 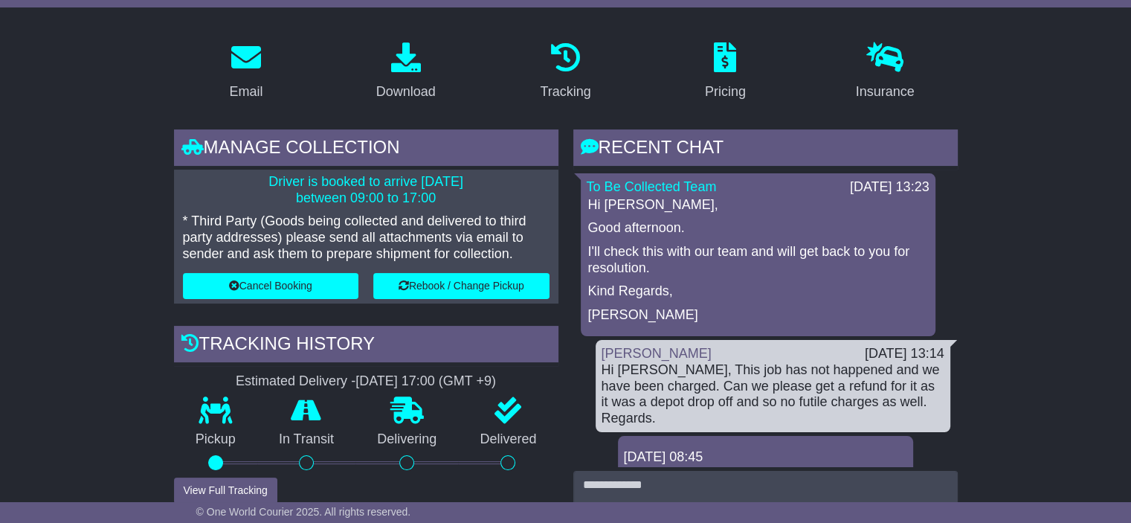 I want to click on p: Kind Regards,, so click(x=758, y=291).